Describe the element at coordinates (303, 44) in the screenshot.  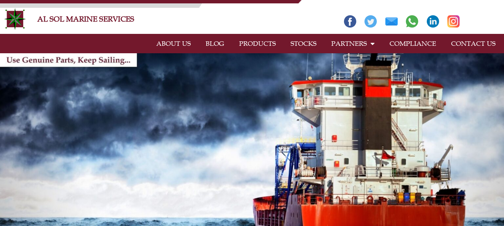
I see `a: STOCKS` at that location.